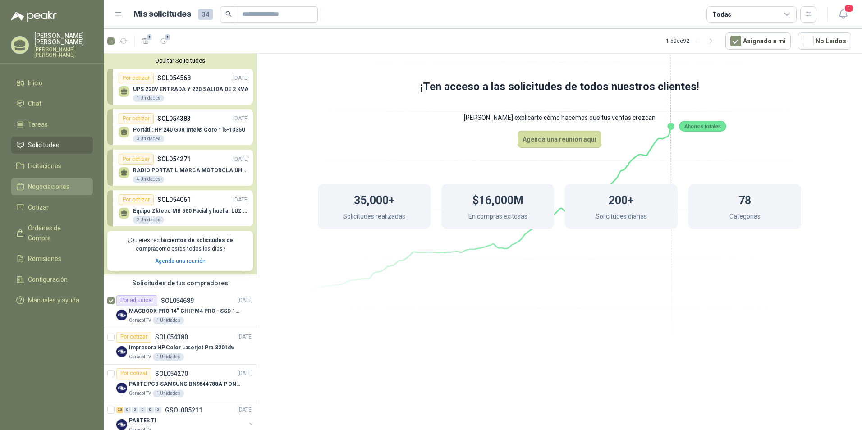 The image size is (862, 430). I want to click on a: Solicitudes, so click(52, 145).